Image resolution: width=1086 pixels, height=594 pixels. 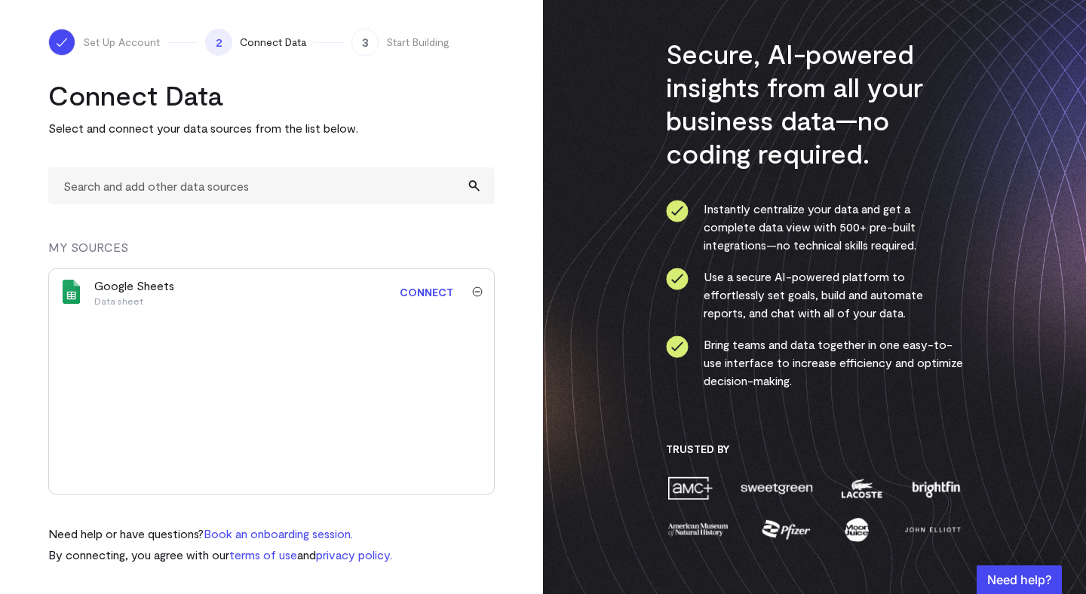 What do you see at coordinates (273, 42) in the screenshot?
I see `span: Connect Data` at bounding box center [273, 42].